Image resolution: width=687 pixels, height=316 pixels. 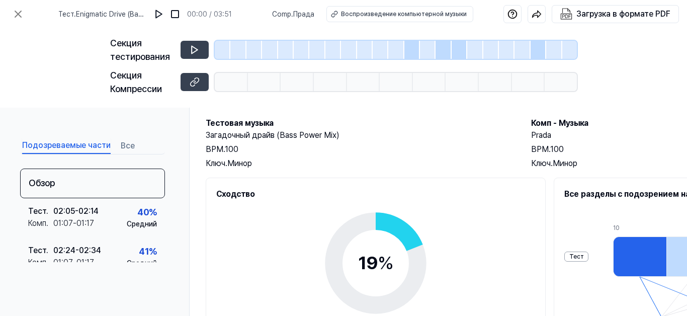 I want to click on h2: Сходство, so click(x=376, y=194).